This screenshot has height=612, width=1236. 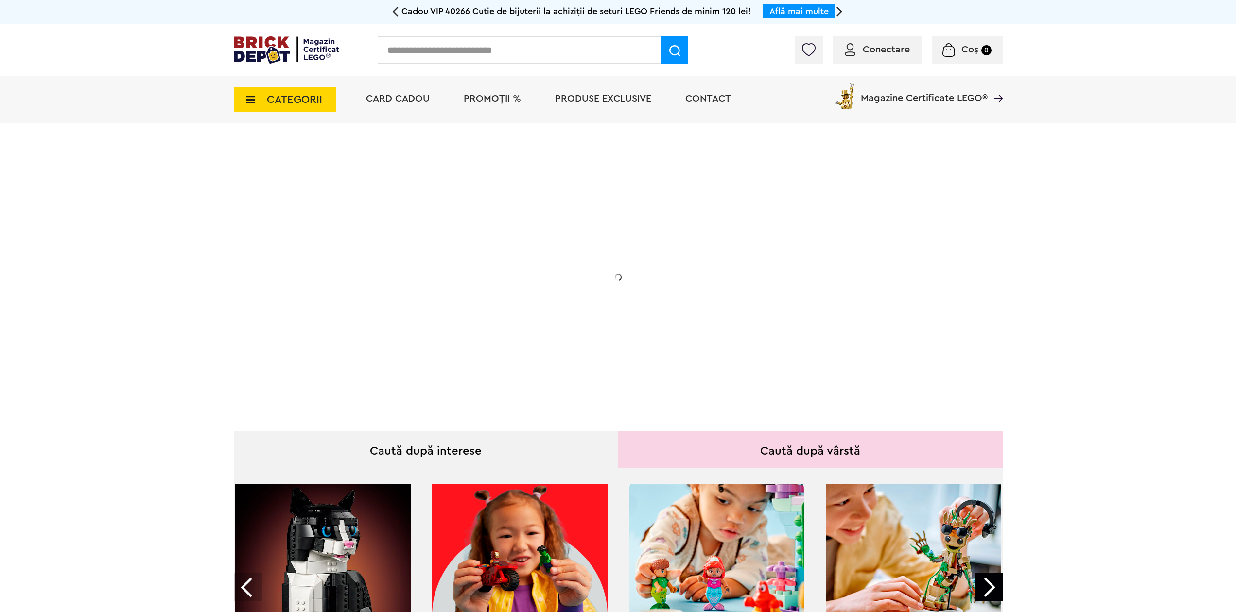 I want to click on a: Card Cadou, so click(x=397, y=99).